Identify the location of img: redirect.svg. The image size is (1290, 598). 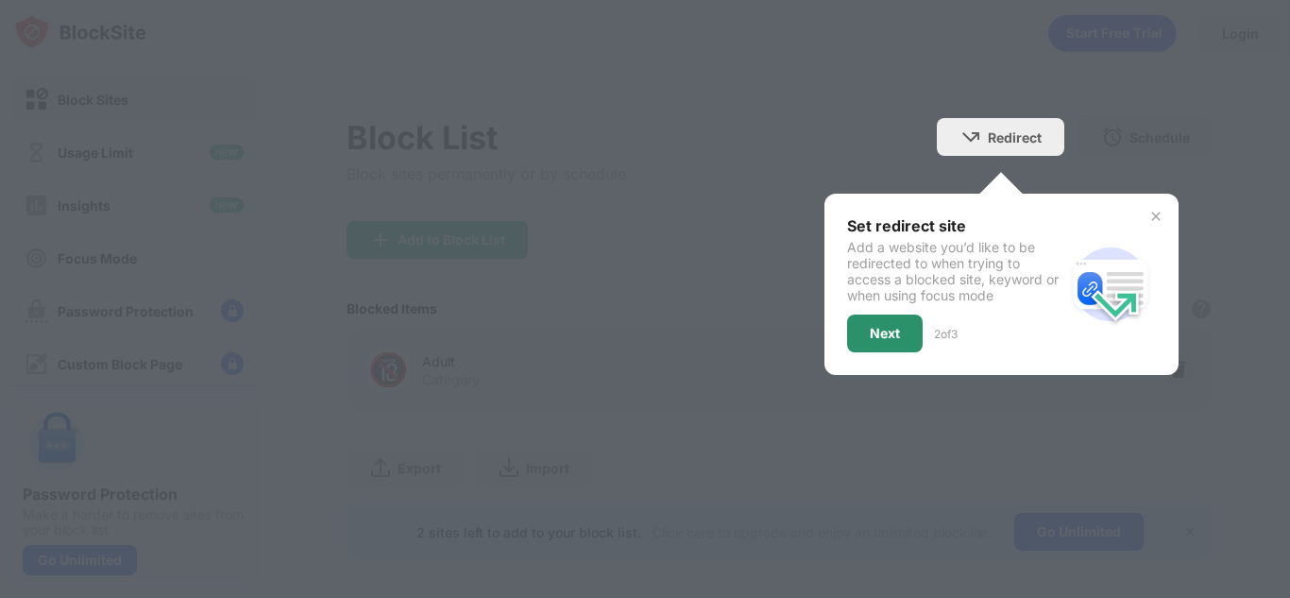
(1111, 284).